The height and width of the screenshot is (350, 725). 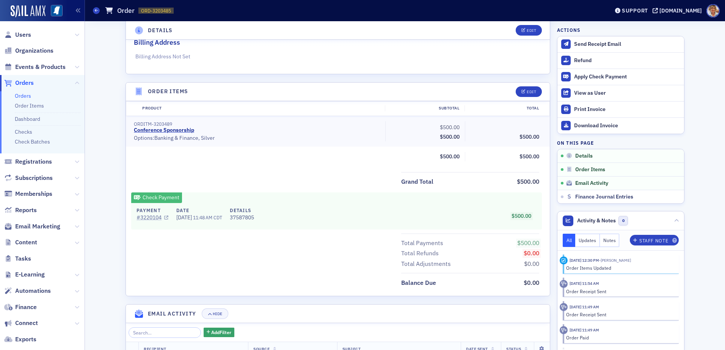 What do you see at coordinates (29, 106) in the screenshot?
I see `a: Order Items` at bounding box center [29, 106].